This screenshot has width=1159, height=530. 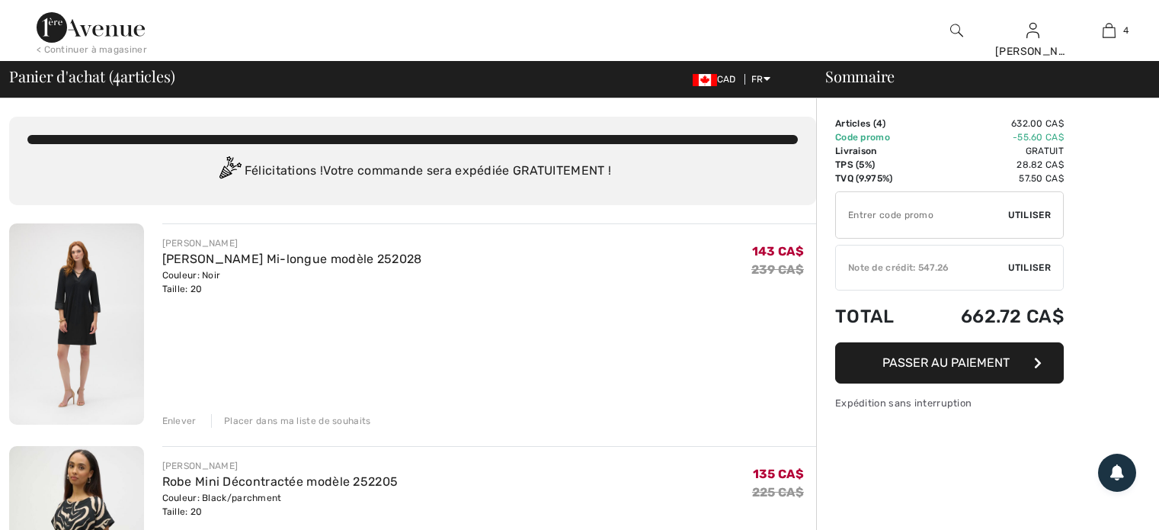 What do you see at coordinates (777, 269) in the screenshot?
I see `s: 239 CA$` at bounding box center [777, 269].